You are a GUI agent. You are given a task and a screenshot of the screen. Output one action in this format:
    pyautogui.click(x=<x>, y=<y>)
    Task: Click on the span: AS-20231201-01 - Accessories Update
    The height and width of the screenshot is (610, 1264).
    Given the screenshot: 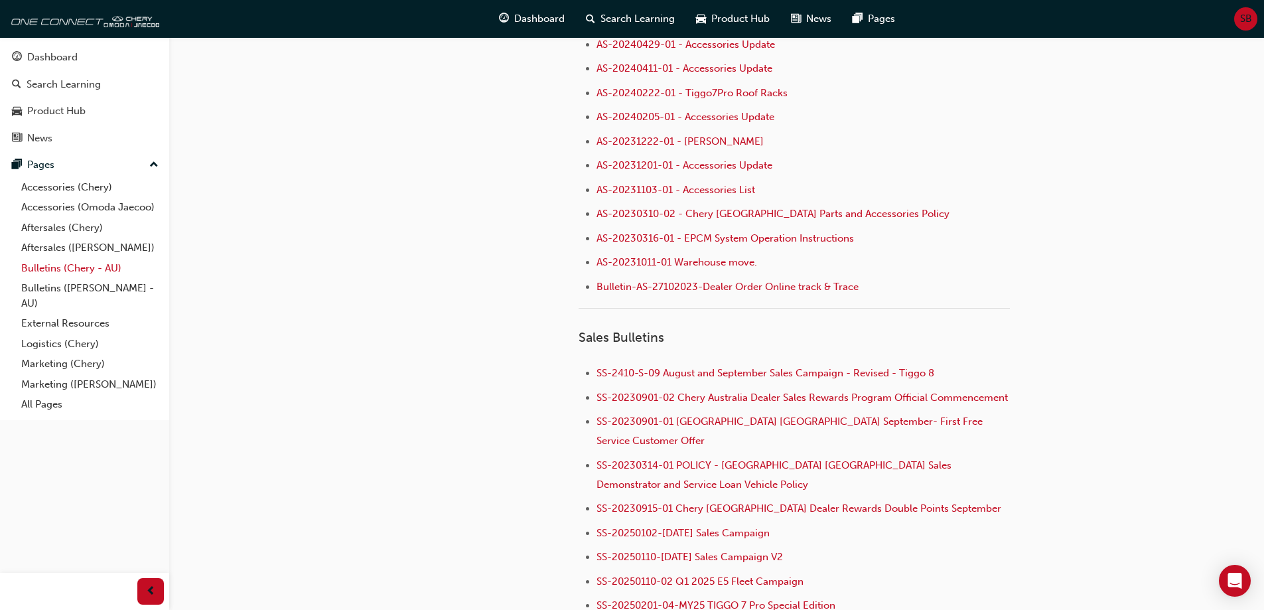 What is the action you would take?
    pyautogui.click(x=684, y=165)
    